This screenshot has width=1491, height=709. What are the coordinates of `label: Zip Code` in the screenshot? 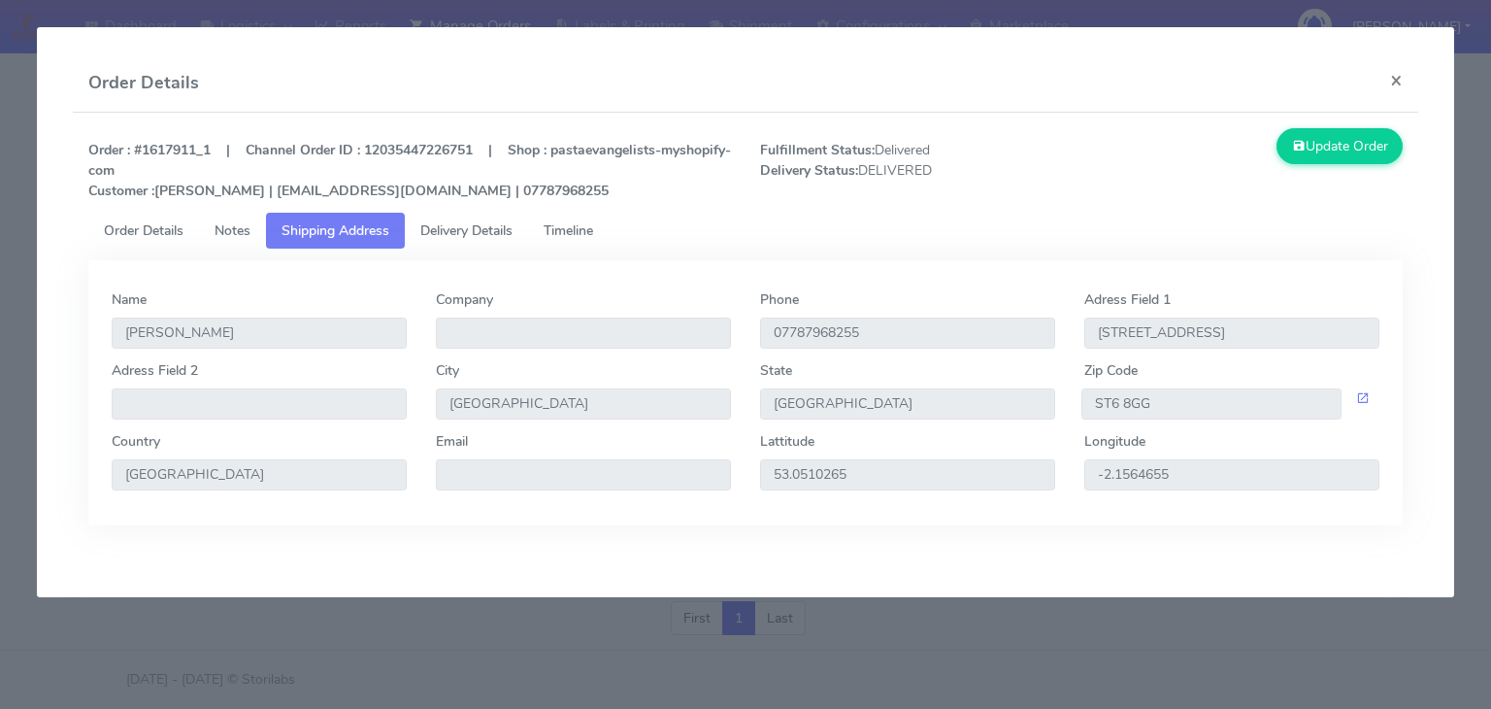 It's located at (1110, 370).